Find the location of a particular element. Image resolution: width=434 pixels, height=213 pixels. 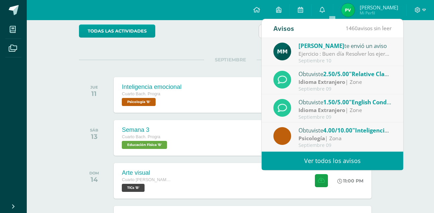

img: 2202ff4a2b0b3dd36544af7fff0da6d5.png is located at coordinates (348, 10).